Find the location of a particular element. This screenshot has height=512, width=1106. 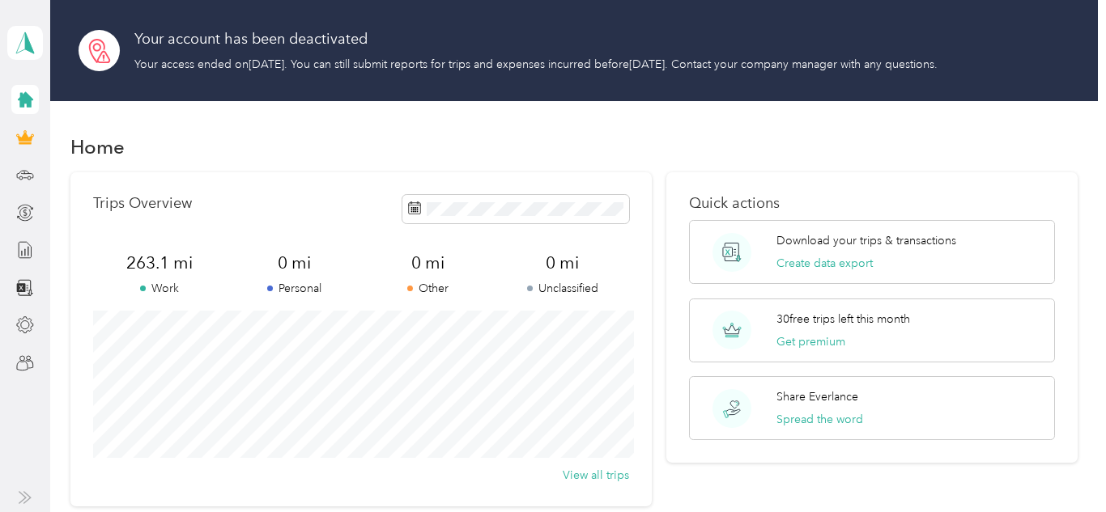

button: Get premium is located at coordinates (810, 342).